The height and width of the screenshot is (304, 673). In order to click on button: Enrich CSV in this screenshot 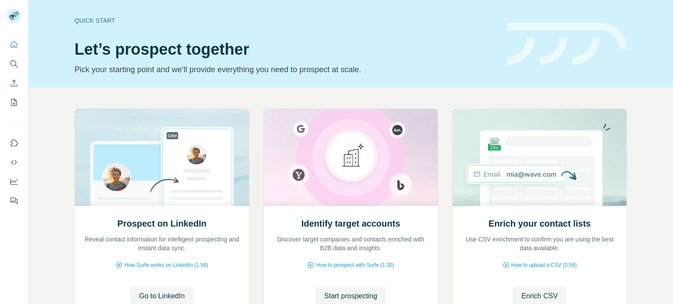, I will do `click(14, 83)`.